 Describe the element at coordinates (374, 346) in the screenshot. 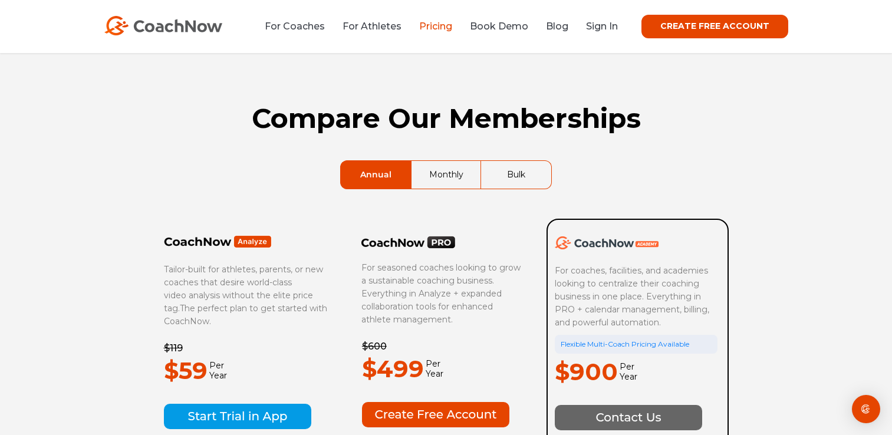

I see `del: $600` at that location.